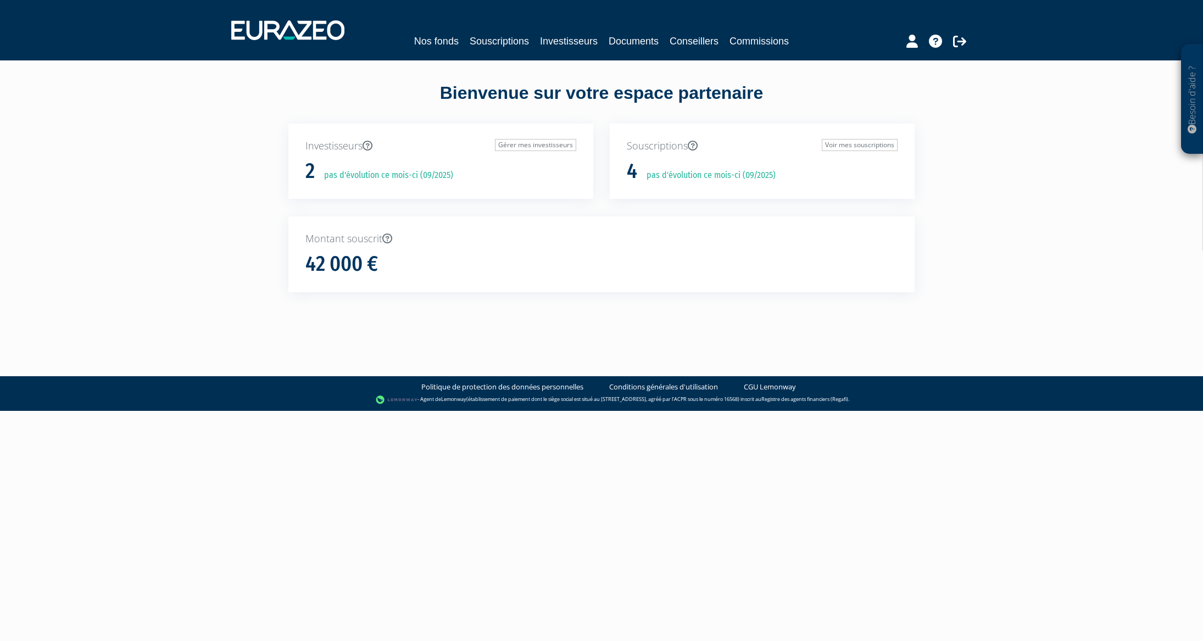  What do you see at coordinates (1192, 99) in the screenshot?
I see `p: Besoin d'aide ?` at bounding box center [1192, 99].